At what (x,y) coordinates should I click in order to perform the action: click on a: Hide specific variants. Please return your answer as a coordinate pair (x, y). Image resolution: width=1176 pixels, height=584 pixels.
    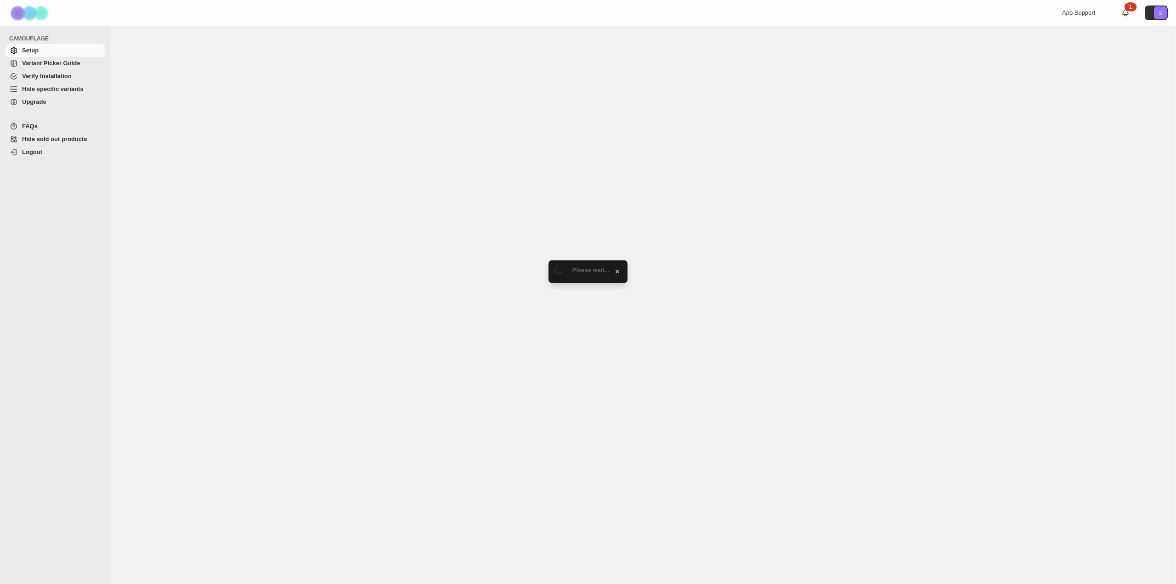
    Looking at the image, I should click on (55, 89).